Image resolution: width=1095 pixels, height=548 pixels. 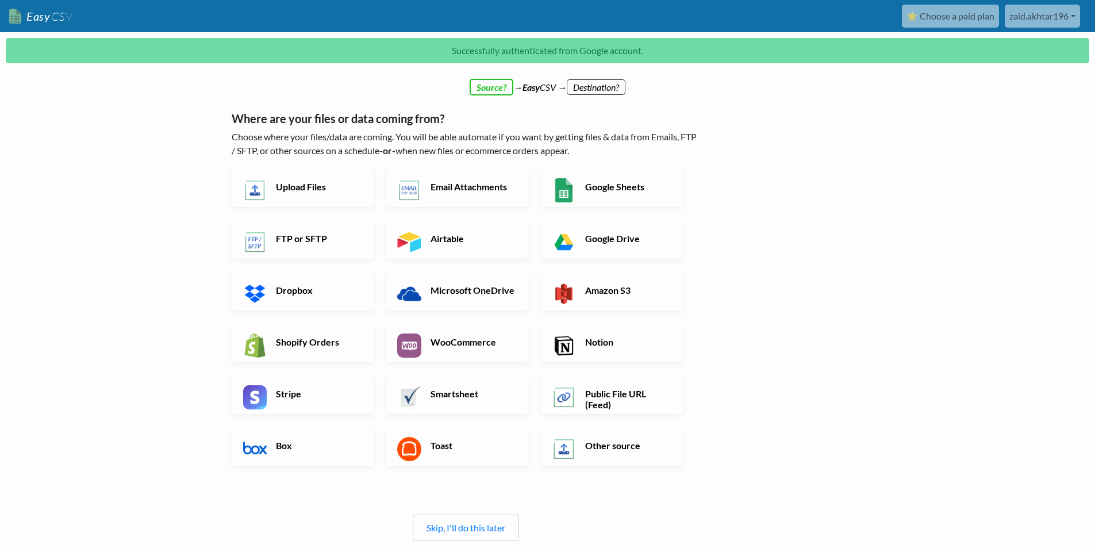 I want to click on img: Toast App & API, so click(x=409, y=449).